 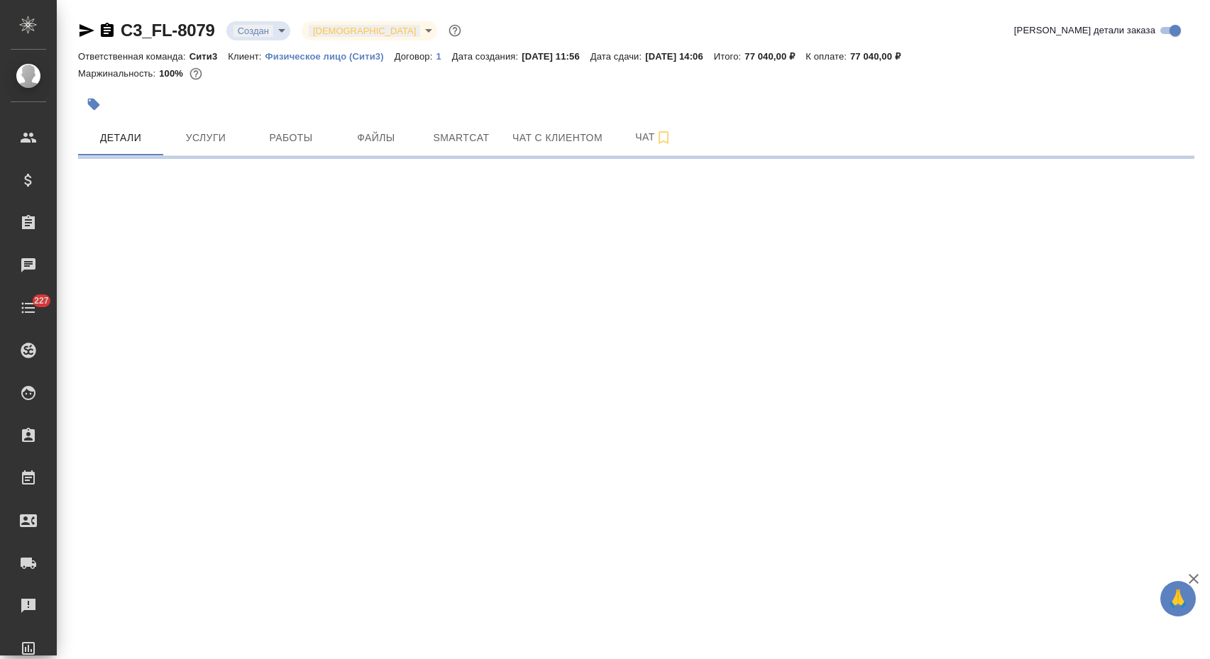 What do you see at coordinates (107, 31) in the screenshot?
I see `button: Скопировать ссылку` at bounding box center [107, 31].